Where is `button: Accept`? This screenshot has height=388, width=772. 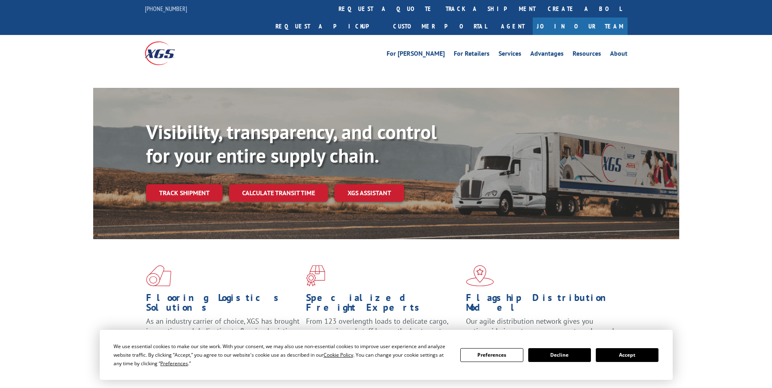
button: Accept is located at coordinates (627, 355).